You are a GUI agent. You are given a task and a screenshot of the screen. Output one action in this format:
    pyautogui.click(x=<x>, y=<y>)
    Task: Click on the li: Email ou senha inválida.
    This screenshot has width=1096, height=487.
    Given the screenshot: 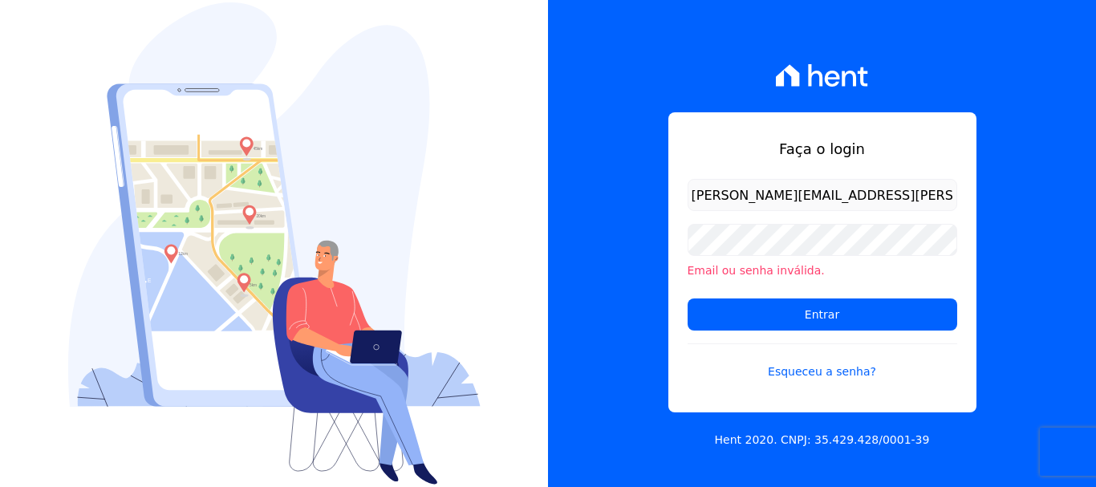 What is the action you would take?
    pyautogui.click(x=822, y=270)
    